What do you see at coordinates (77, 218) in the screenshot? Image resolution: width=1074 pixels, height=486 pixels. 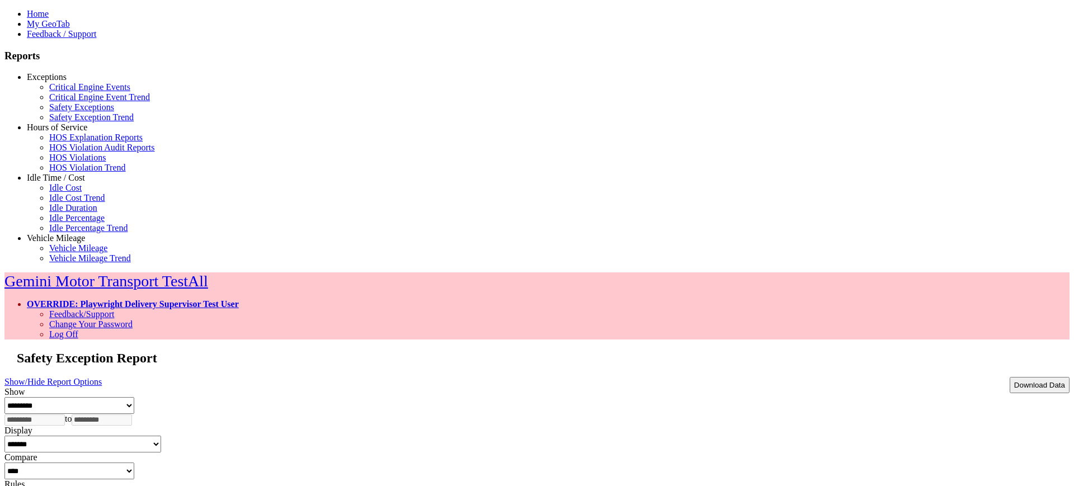 I see `a: Idle Percentage` at bounding box center [77, 218].